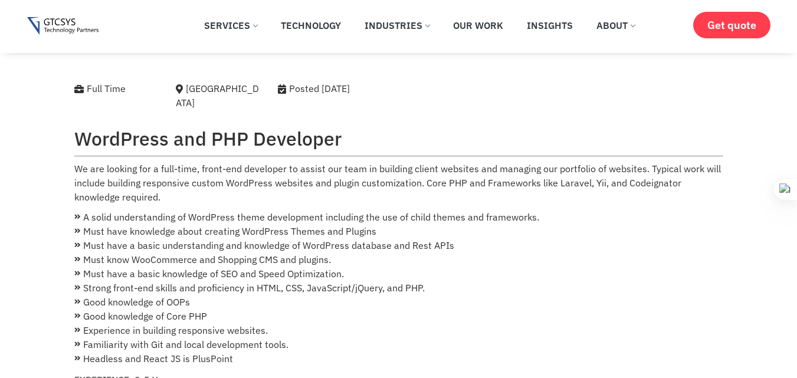  What do you see at coordinates (550, 25) in the screenshot?
I see `a: Insights` at bounding box center [550, 25].